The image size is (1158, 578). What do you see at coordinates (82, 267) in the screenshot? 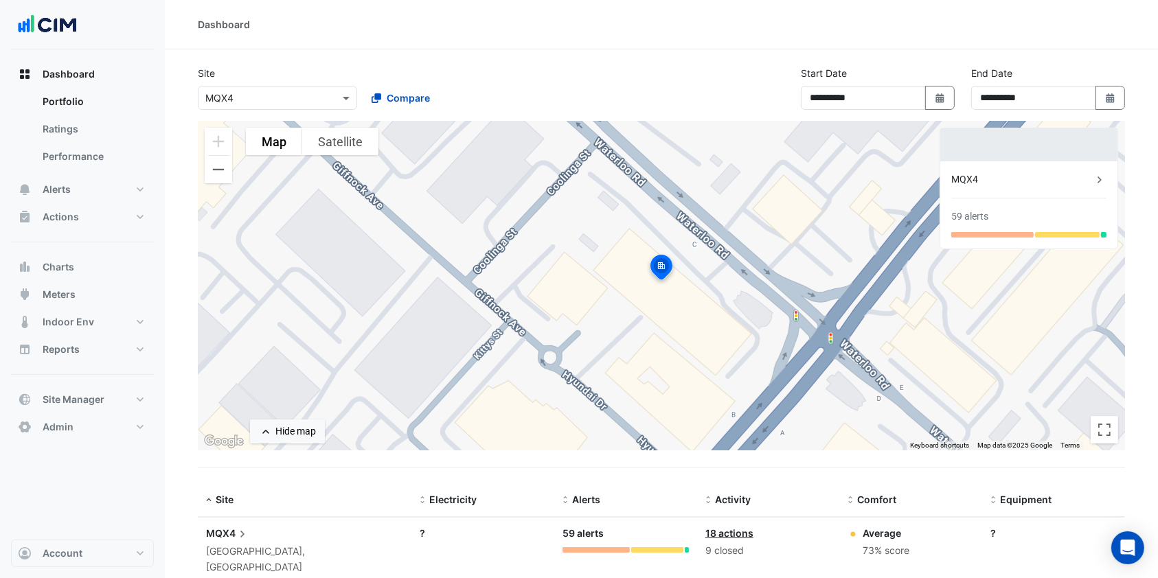
I see `button: Charts` at bounding box center [82, 267].